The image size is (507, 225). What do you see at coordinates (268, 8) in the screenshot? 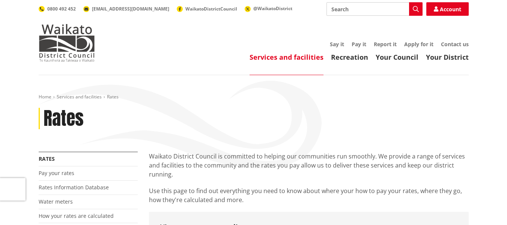
I see `a: @WaikatoDistrict` at bounding box center [268, 8].